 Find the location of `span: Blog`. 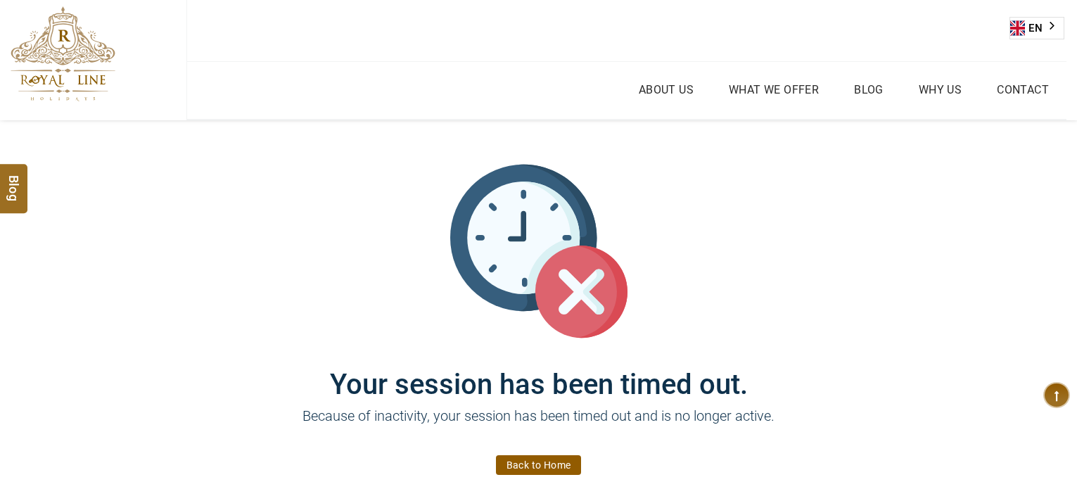

span: Blog is located at coordinates (14, 181).